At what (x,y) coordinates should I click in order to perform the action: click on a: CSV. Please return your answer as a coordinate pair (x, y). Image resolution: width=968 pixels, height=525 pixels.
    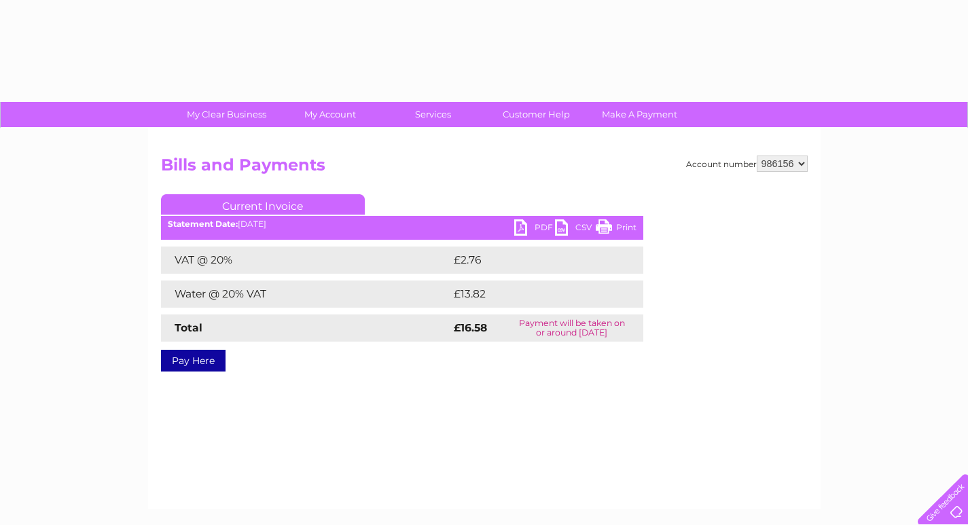
    Looking at the image, I should click on (575, 229).